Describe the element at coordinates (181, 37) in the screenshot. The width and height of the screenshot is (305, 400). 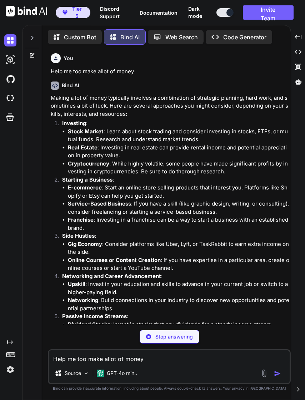
I see `p: Web Search` at that location.